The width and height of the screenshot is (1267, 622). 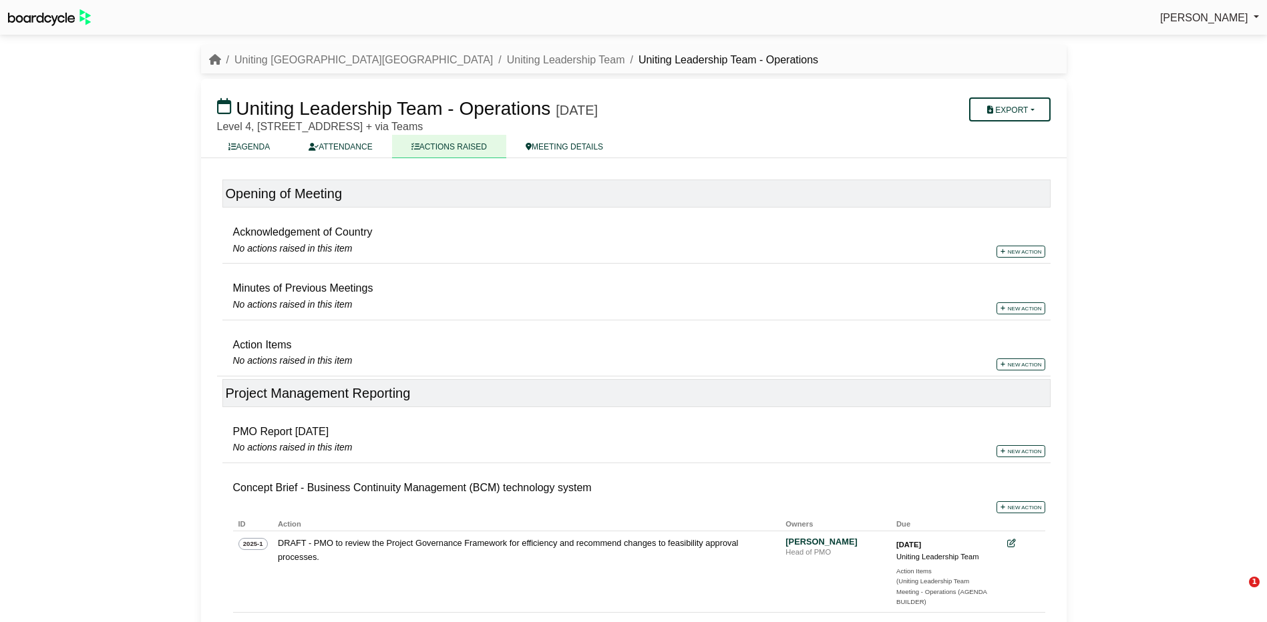 I want to click on a: Action Items (Uniting Leadership Team Meeting - Operations (AGENDA BUILDER), so click(x=943, y=586).